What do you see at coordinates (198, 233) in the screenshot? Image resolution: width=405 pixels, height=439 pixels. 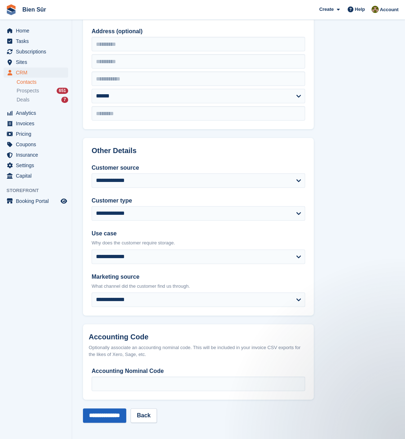 I see `label: Use case` at bounding box center [198, 233].